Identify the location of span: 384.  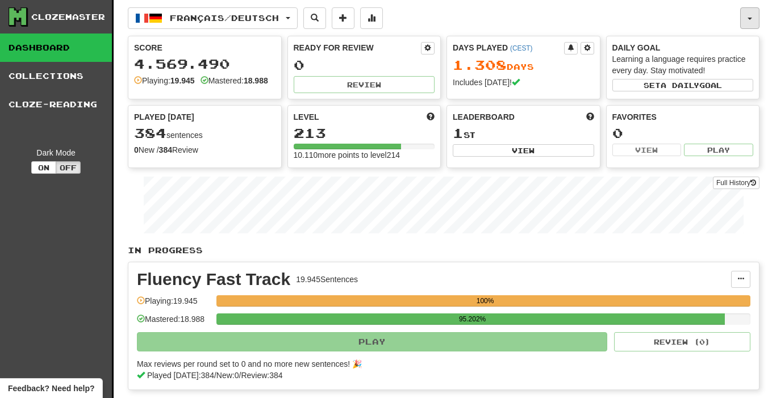
(150, 133).